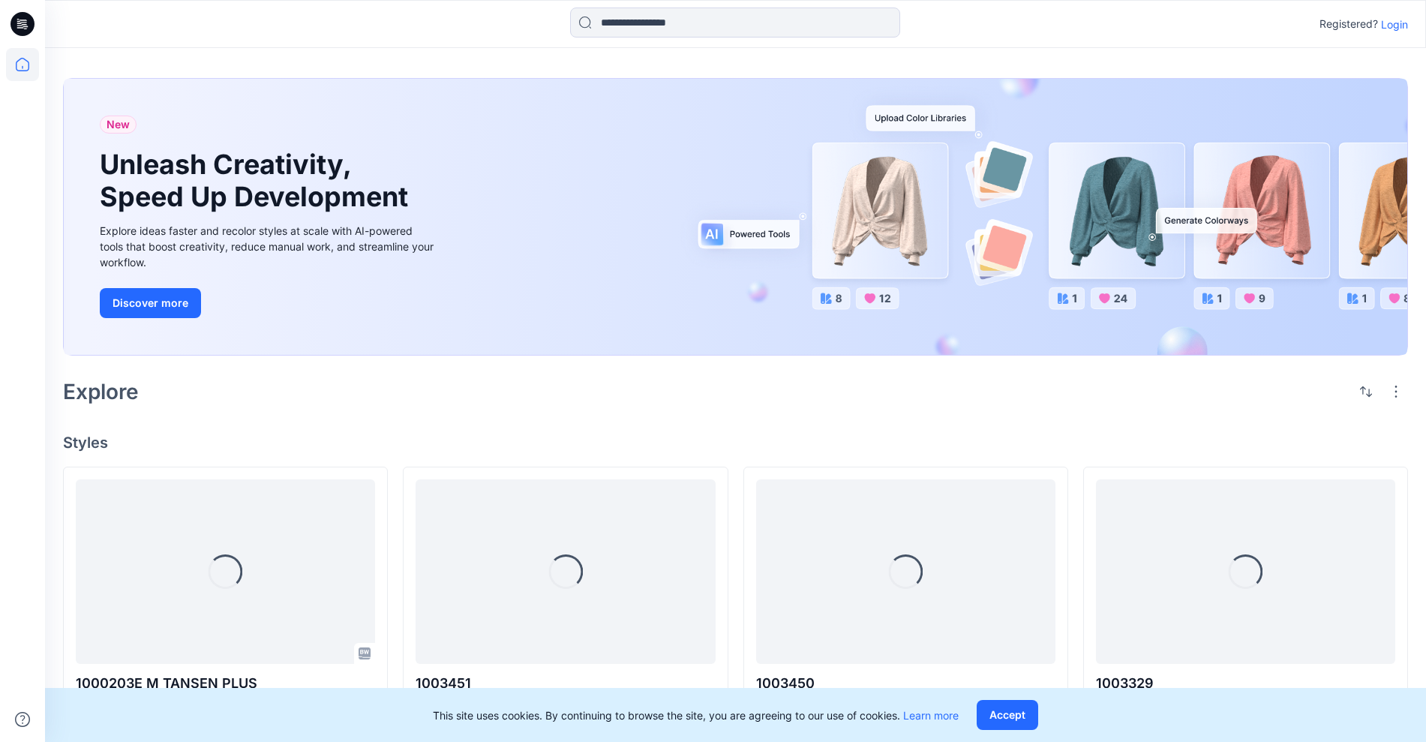  I want to click on p: Registered?, so click(1349, 24).